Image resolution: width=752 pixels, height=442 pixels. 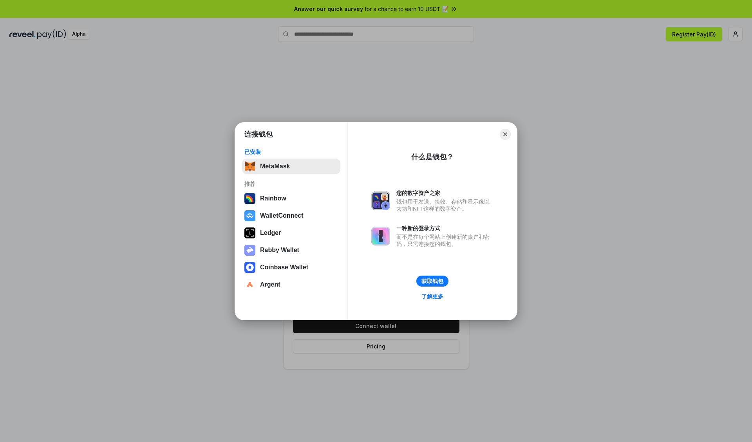 I want to click on button: MetaMask, so click(x=291, y=166).